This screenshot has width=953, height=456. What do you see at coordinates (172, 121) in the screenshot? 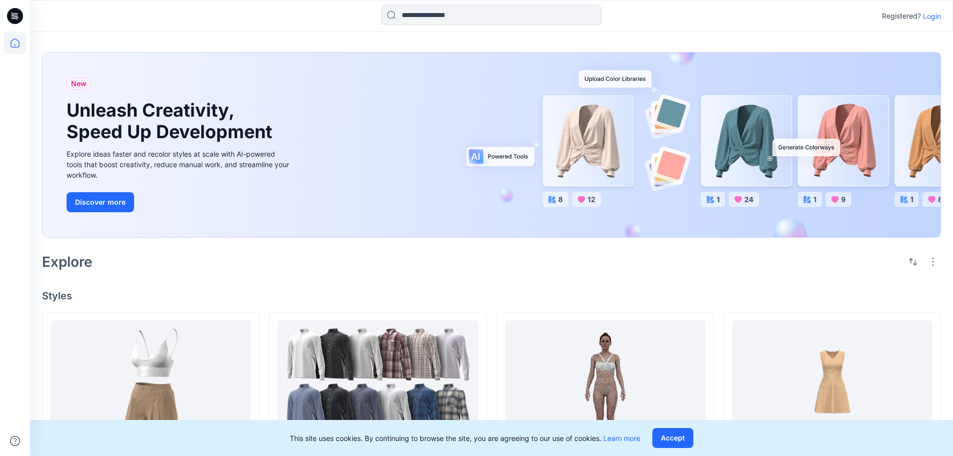
I see `h1: Unleash Creativity, Speed Up Development` at bounding box center [172, 121].